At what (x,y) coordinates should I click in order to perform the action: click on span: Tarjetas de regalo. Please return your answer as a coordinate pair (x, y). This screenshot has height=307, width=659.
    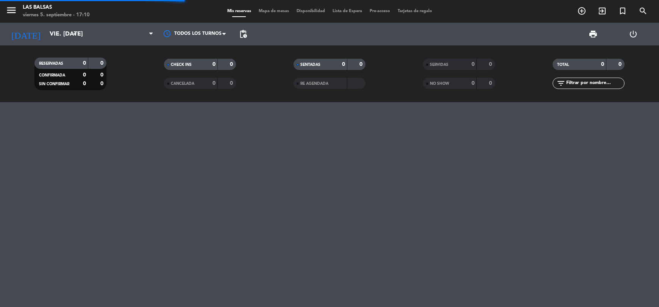
    Looking at the image, I should click on (415, 11).